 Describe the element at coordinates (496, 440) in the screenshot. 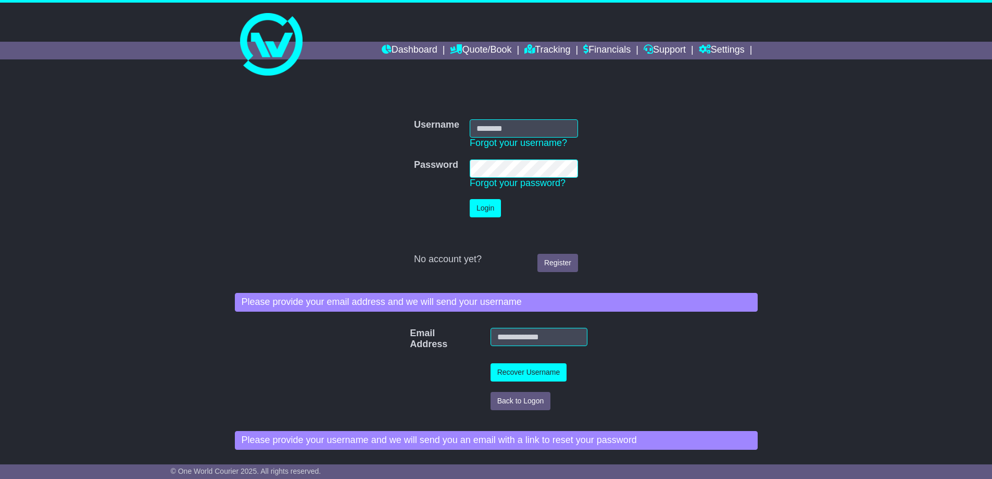

I see `div: Please provide your username and we will send you an email with a link to reset your password` at that location.